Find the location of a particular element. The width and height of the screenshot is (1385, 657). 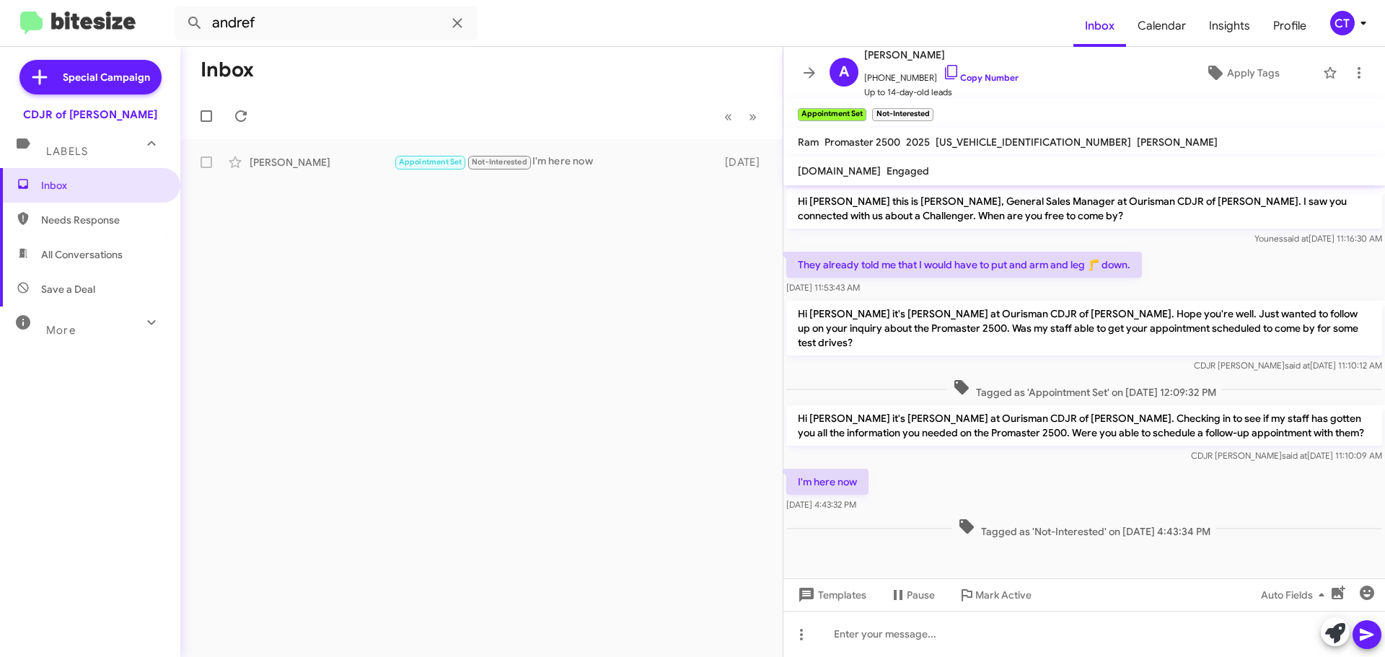

span: Auto Fields is located at coordinates (1295, 595).